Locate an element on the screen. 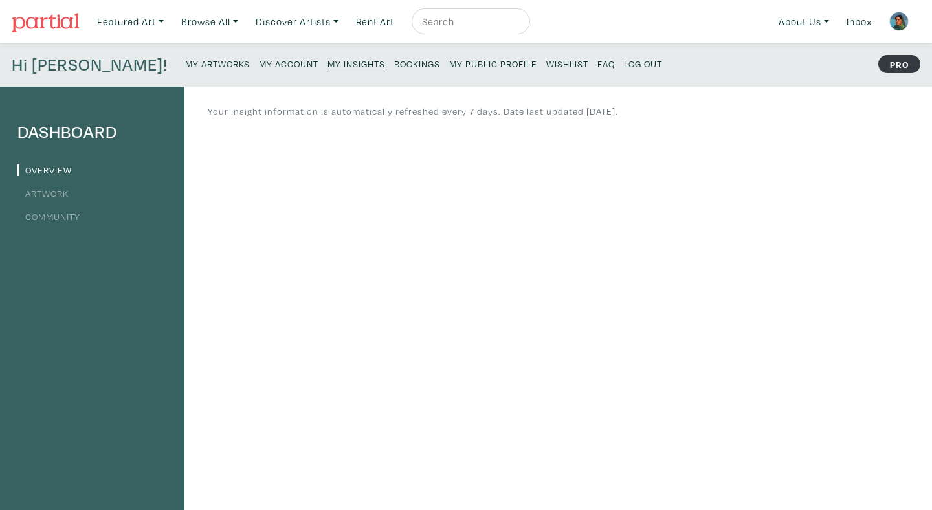  small: My Artworks is located at coordinates (218, 63).